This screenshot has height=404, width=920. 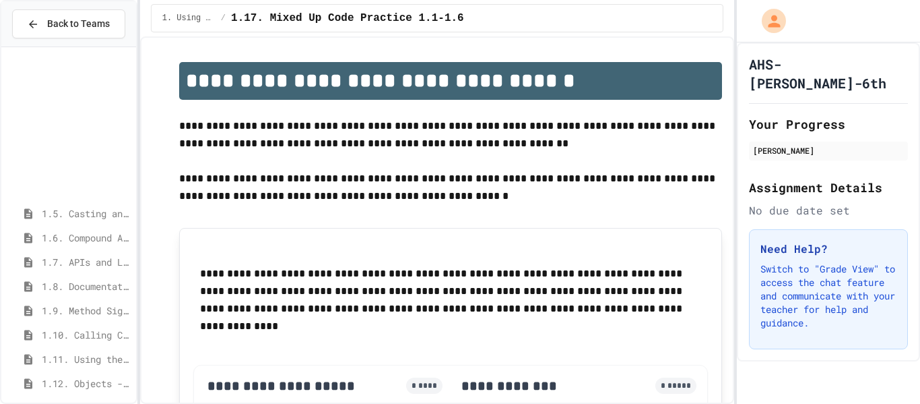 I want to click on span: 1.6. Compound Assignment Operators, so click(x=86, y=237).